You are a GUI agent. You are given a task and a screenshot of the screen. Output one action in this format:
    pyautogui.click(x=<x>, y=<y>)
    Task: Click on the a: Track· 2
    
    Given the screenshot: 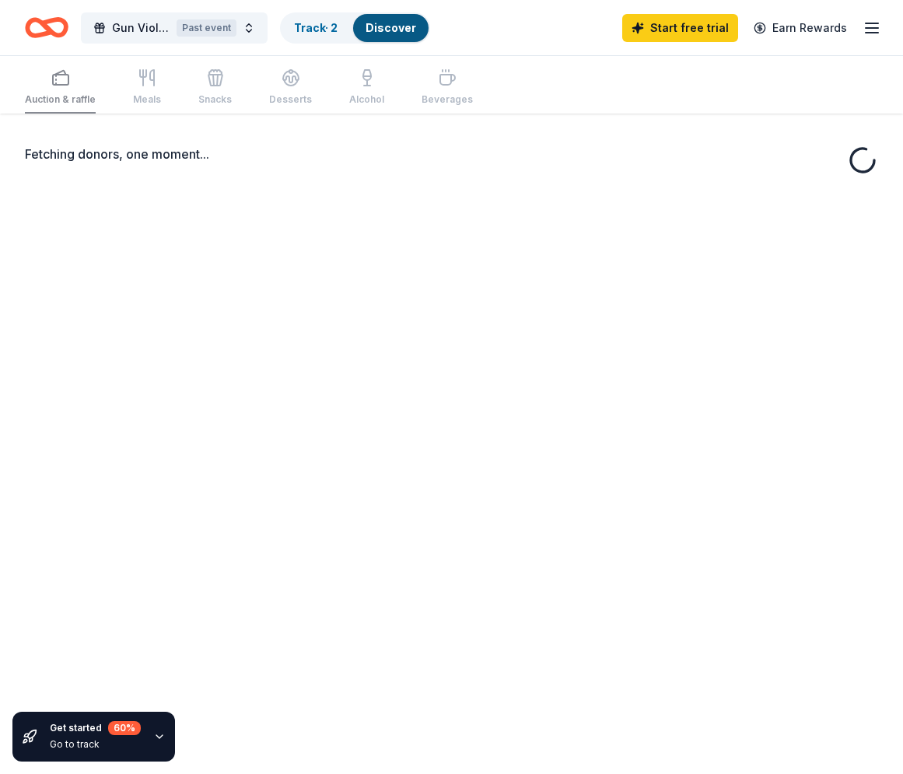 What is the action you would take?
    pyautogui.click(x=316, y=27)
    